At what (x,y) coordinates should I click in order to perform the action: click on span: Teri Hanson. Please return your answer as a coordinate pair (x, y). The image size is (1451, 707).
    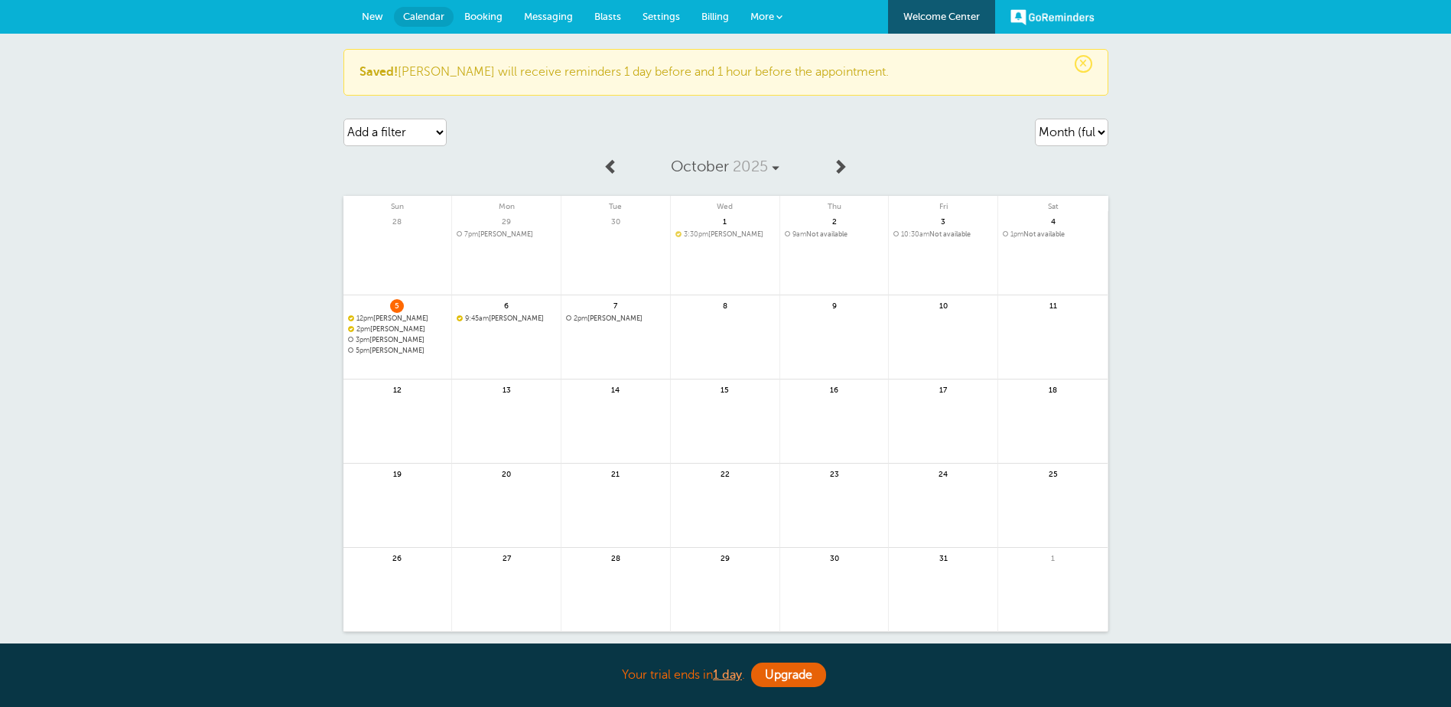
    Looking at the image, I should click on (506, 234).